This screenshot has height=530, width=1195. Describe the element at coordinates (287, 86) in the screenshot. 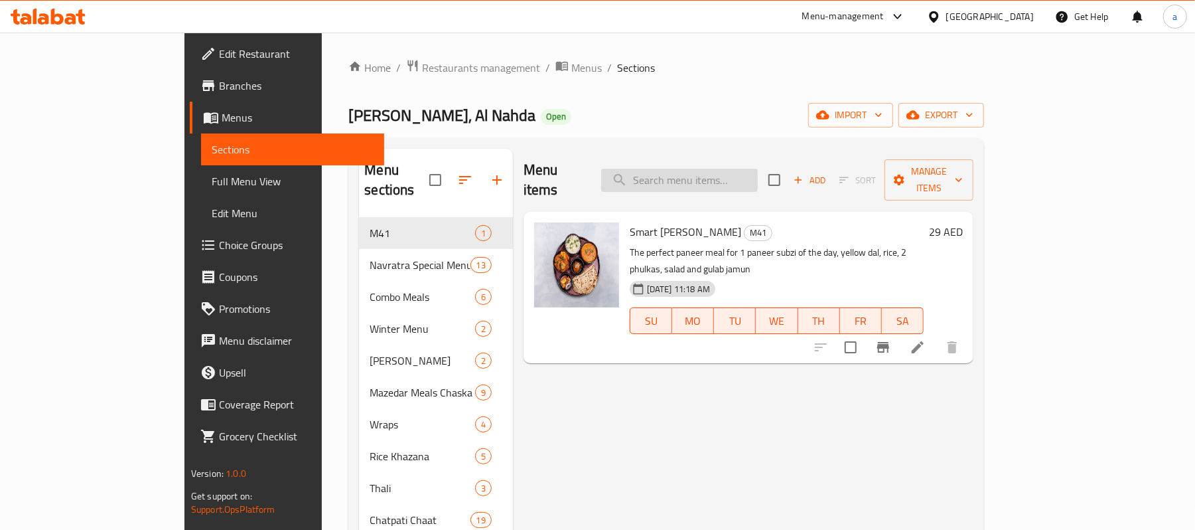

I see `a: Branches` at that location.